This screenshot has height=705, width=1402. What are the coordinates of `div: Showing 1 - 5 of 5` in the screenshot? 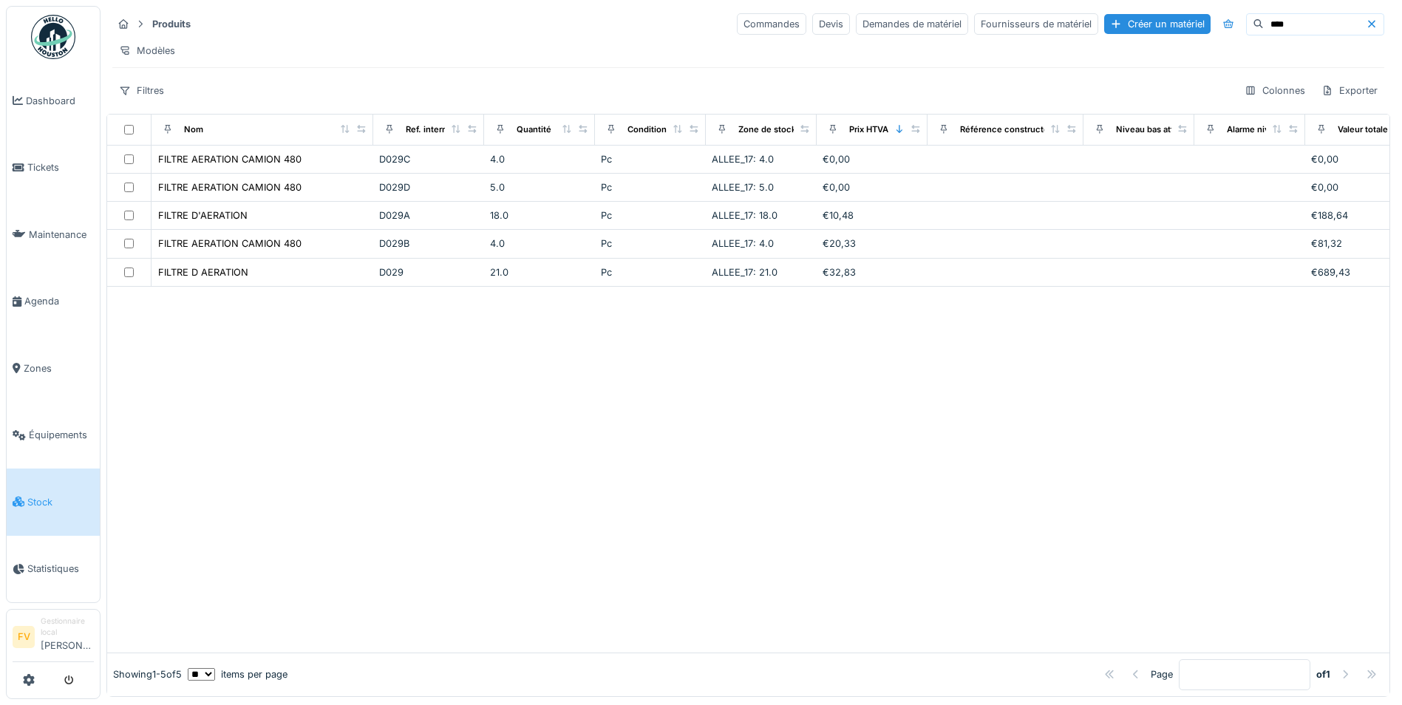 It's located at (147, 674).